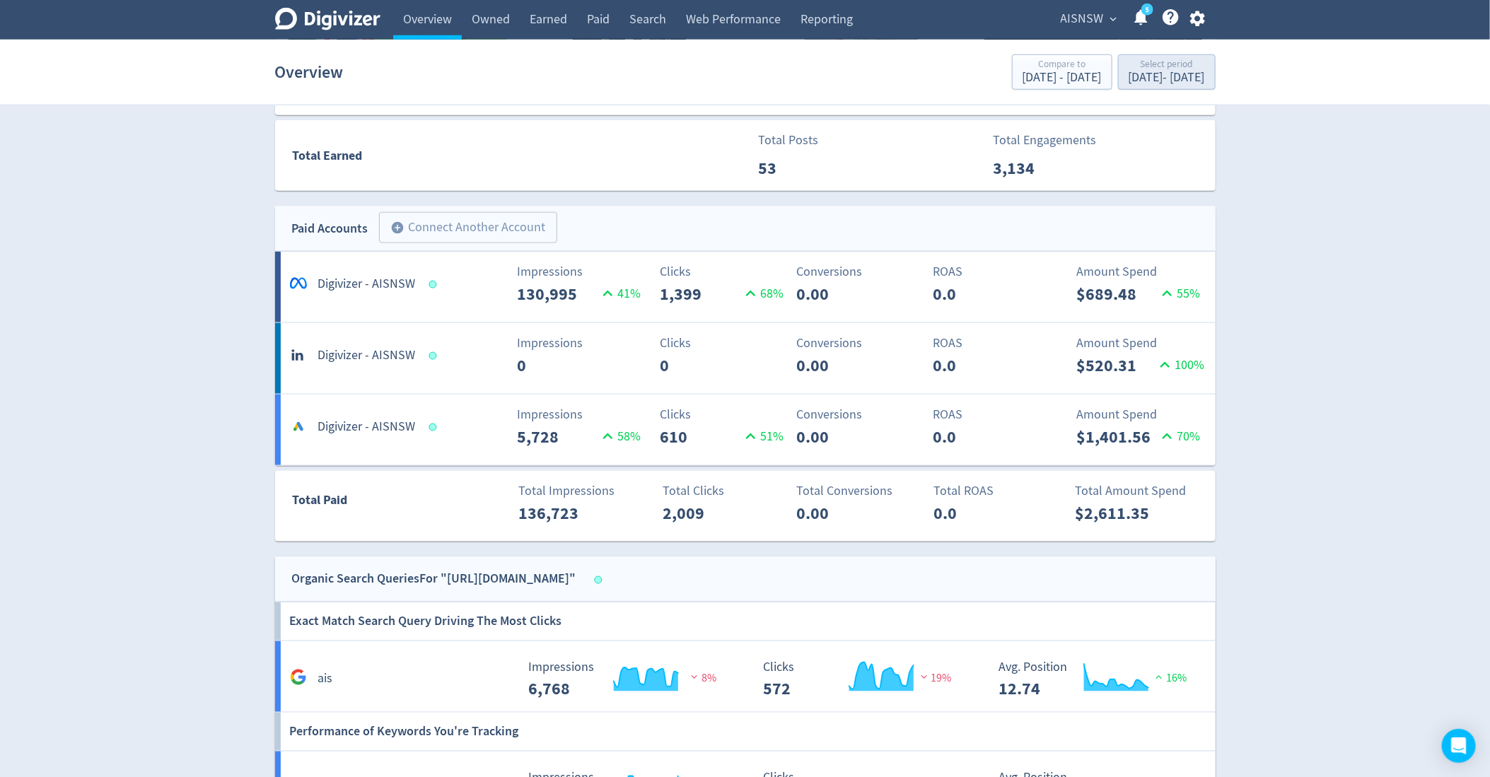  Describe the element at coordinates (1167, 65) in the screenshot. I see `div: Select period` at that location.